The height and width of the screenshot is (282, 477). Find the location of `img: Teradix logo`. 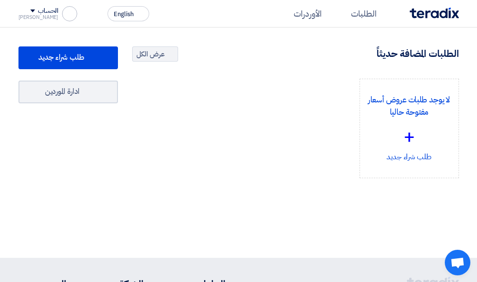

img: Teradix logo is located at coordinates (435, 13).